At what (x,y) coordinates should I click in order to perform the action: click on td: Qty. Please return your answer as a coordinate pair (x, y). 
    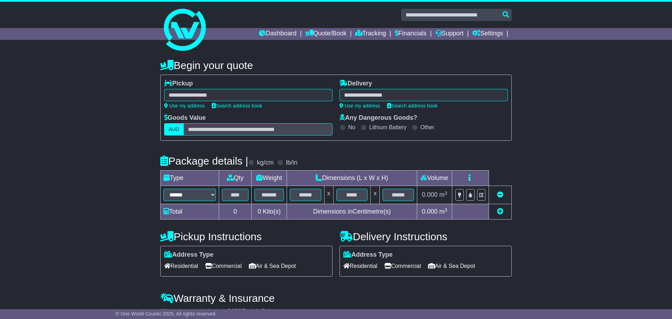
    Looking at the image, I should click on (235, 178).